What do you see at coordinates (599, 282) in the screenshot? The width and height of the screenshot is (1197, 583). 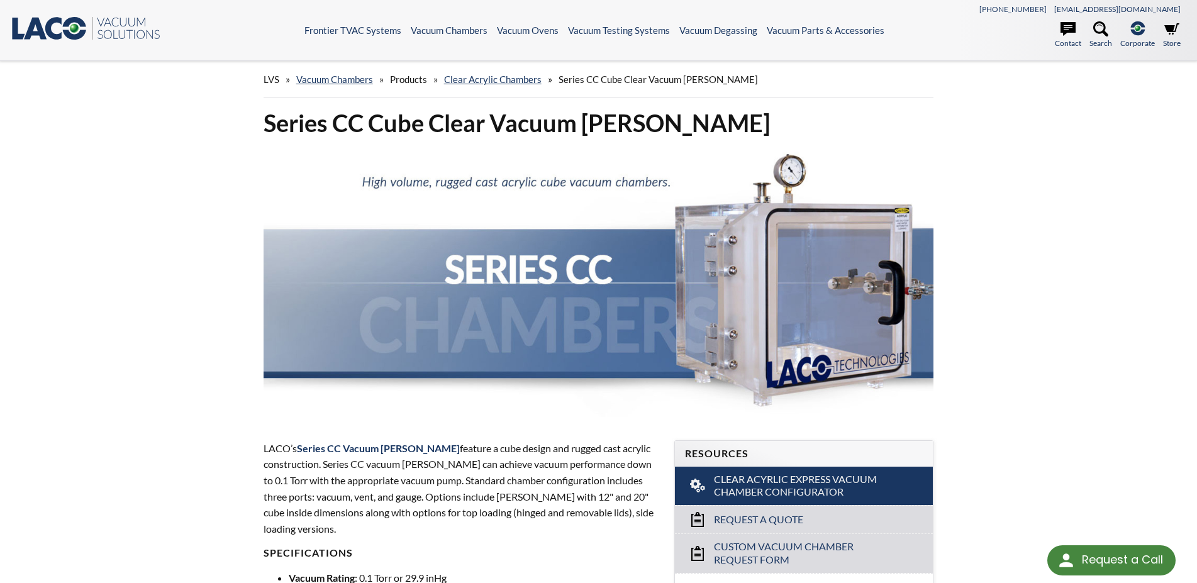 I see `img: Series CC Chamber header` at bounding box center [599, 282].